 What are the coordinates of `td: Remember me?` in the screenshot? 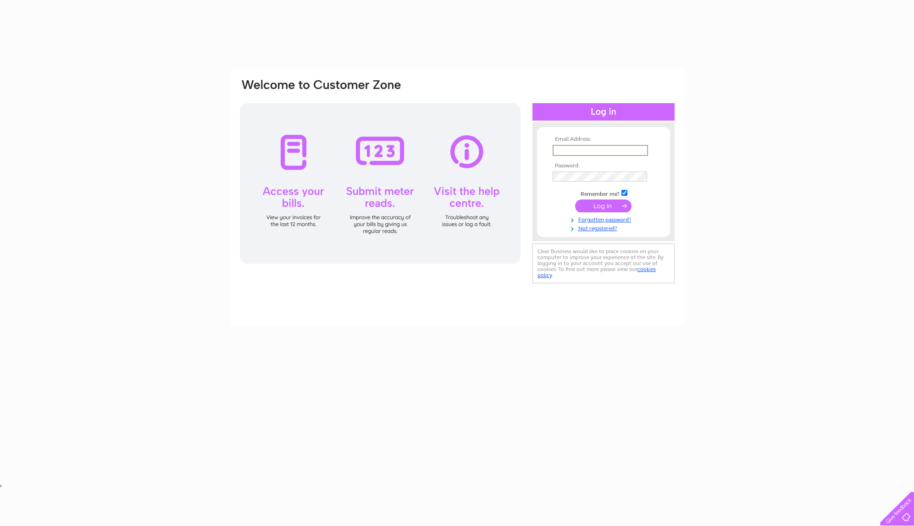 It's located at (604, 193).